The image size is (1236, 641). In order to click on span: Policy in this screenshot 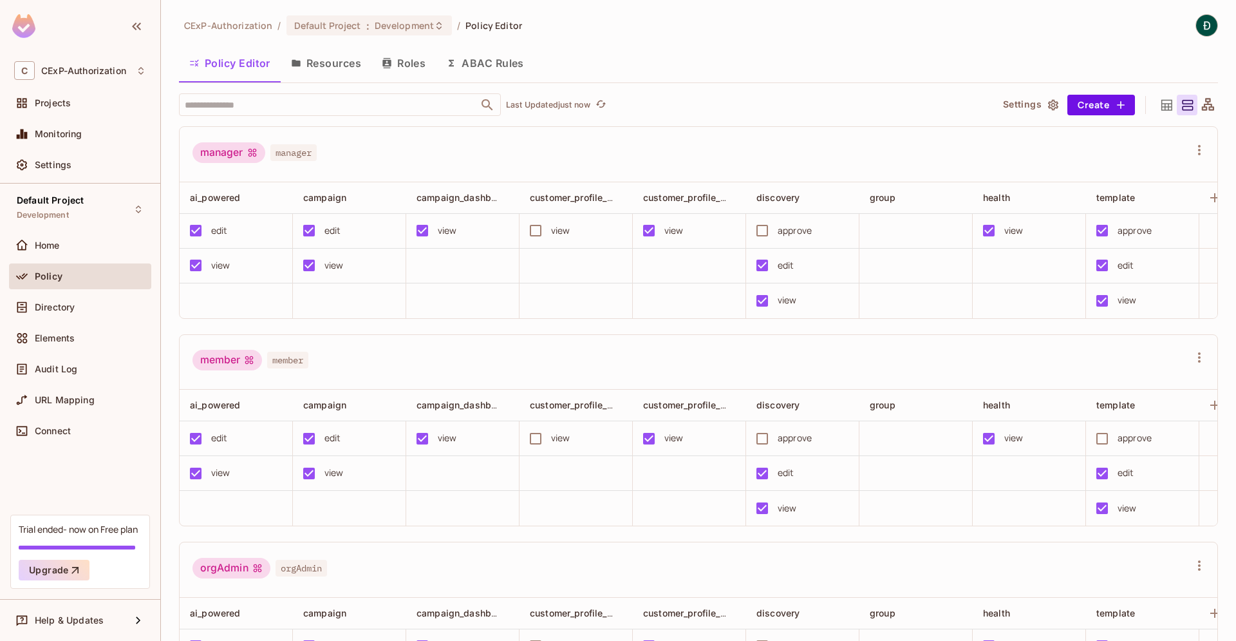, I will do `click(48, 276)`.